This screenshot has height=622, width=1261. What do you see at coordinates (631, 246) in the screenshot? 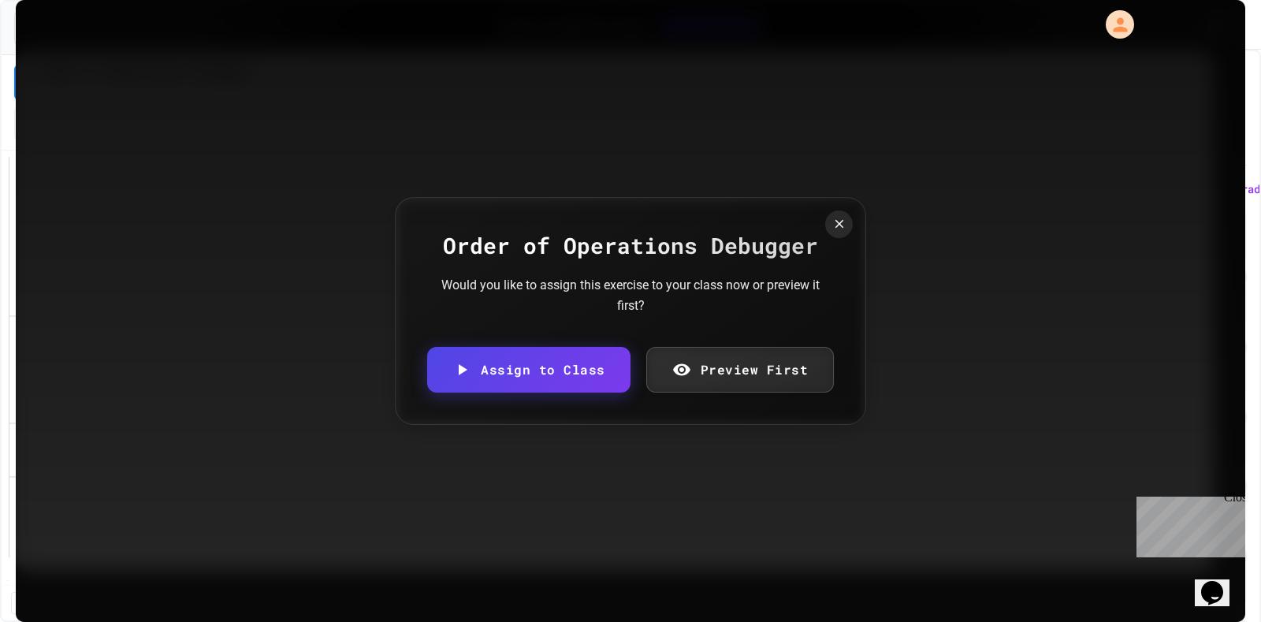
I see `div: Order of Operations Debugger` at bounding box center [631, 246].